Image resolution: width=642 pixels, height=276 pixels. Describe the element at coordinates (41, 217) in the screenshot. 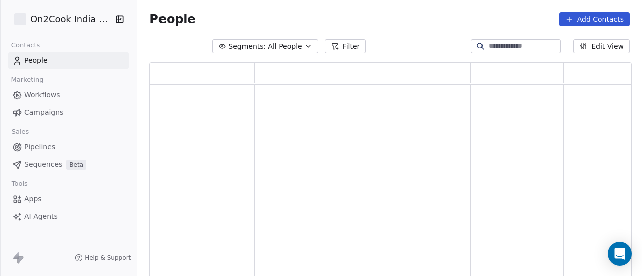

I see `span: AI Agents` at that location.